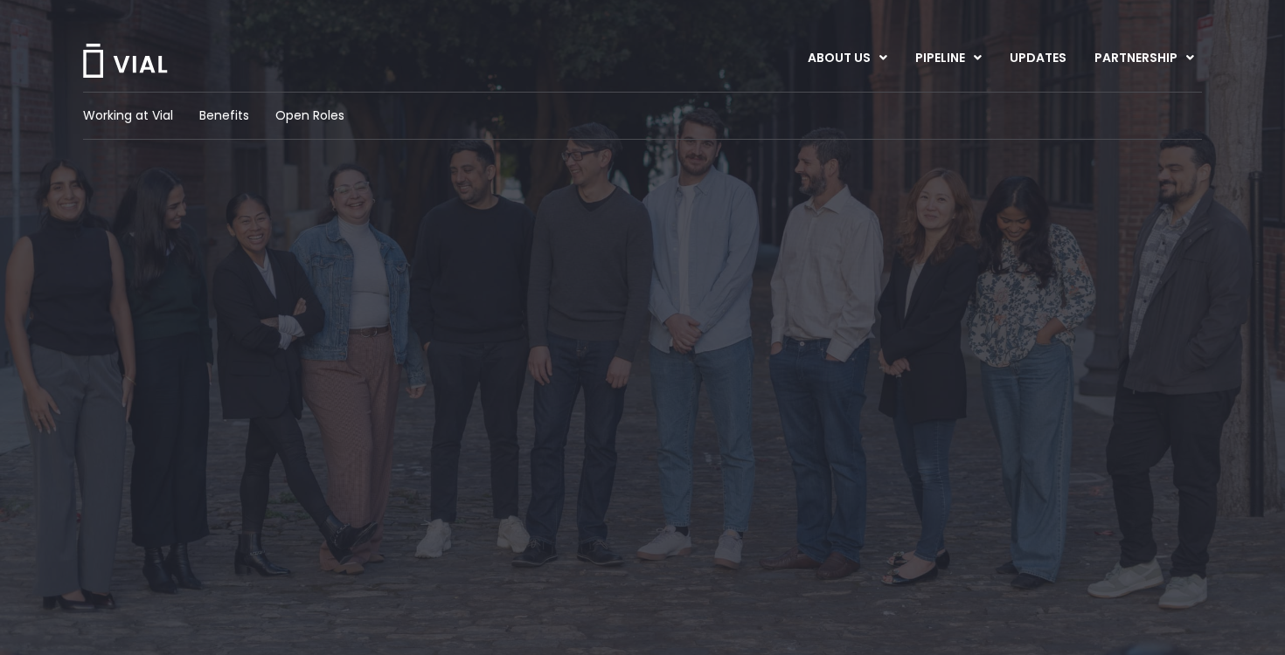 The width and height of the screenshot is (1285, 655). Describe the element at coordinates (309, 115) in the screenshot. I see `a: Open Roles` at that location.